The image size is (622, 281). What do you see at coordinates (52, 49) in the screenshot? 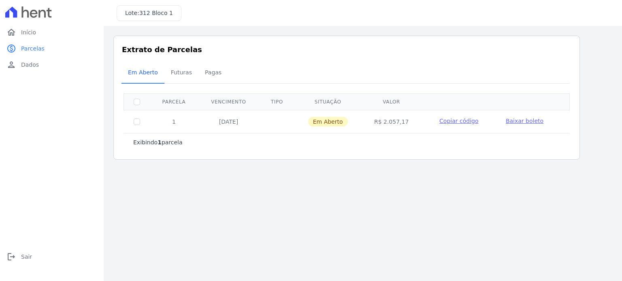
I see `a: paidParcelas` at bounding box center [52, 49].